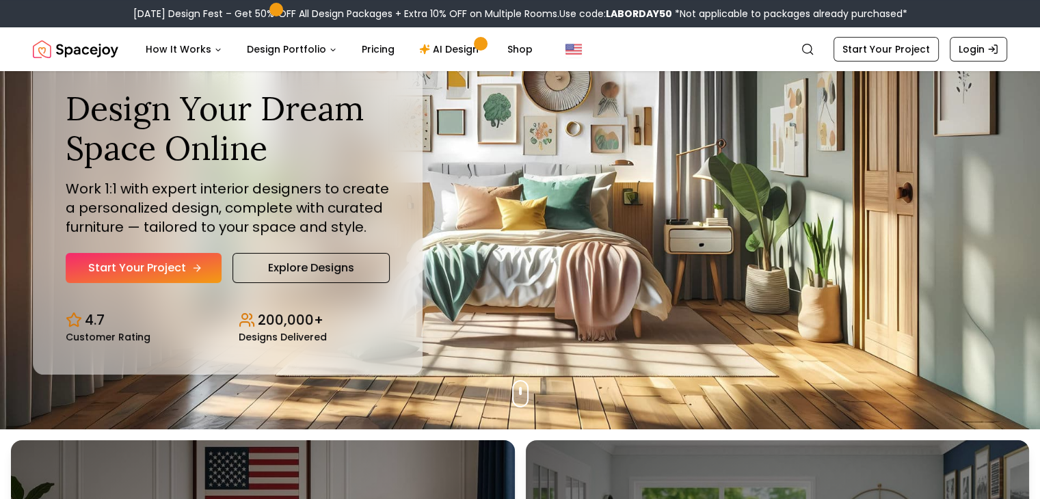 This screenshot has width=1040, height=499. Describe the element at coordinates (451, 49) in the screenshot. I see `a: AI Design` at that location.